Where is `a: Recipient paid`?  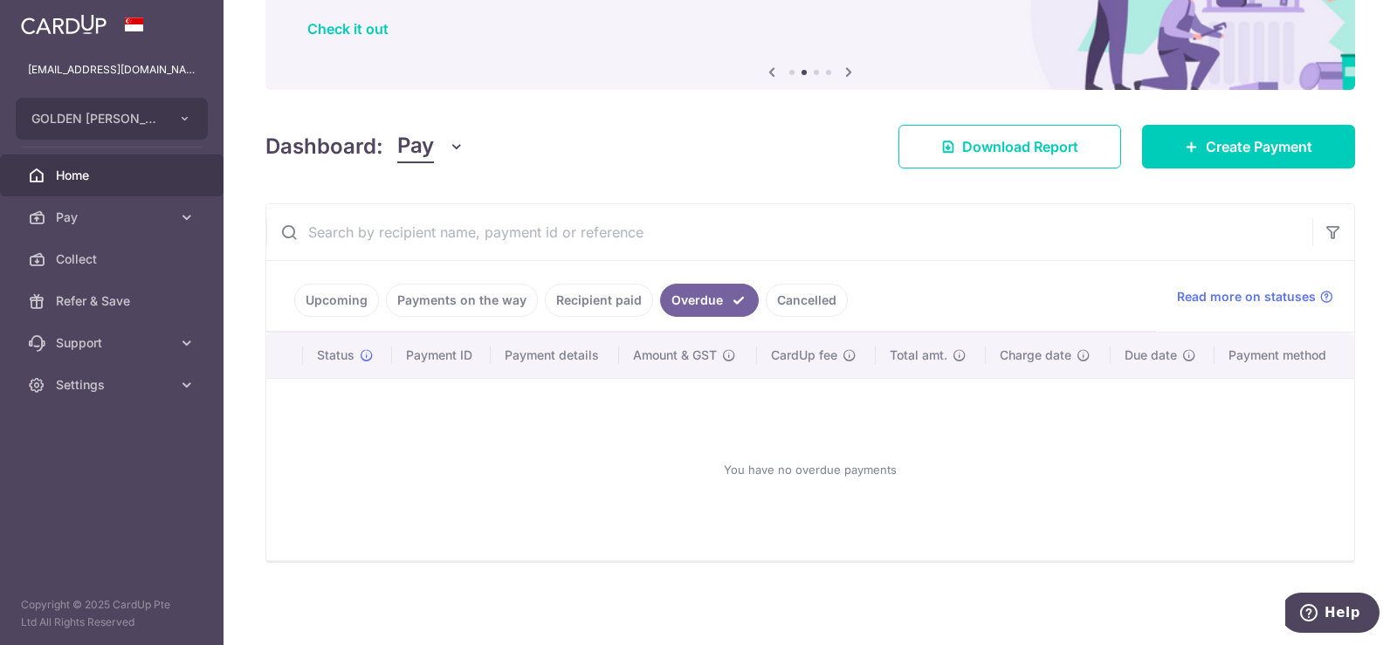
a: Recipient paid is located at coordinates (599, 300).